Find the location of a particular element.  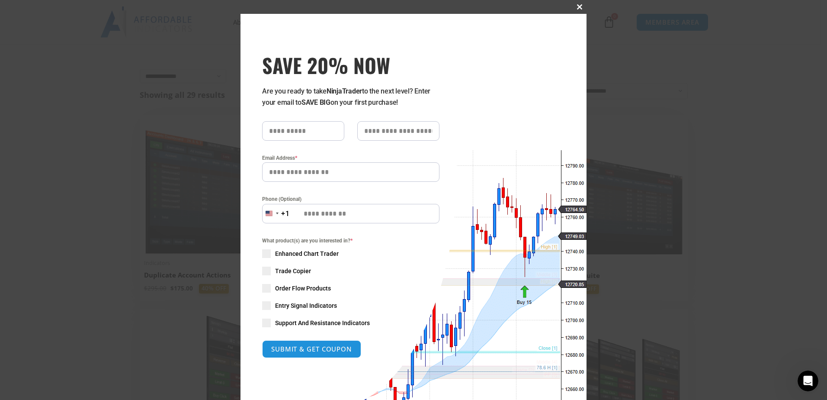

span: Support And Resistance Indicators is located at coordinates (322, 323).